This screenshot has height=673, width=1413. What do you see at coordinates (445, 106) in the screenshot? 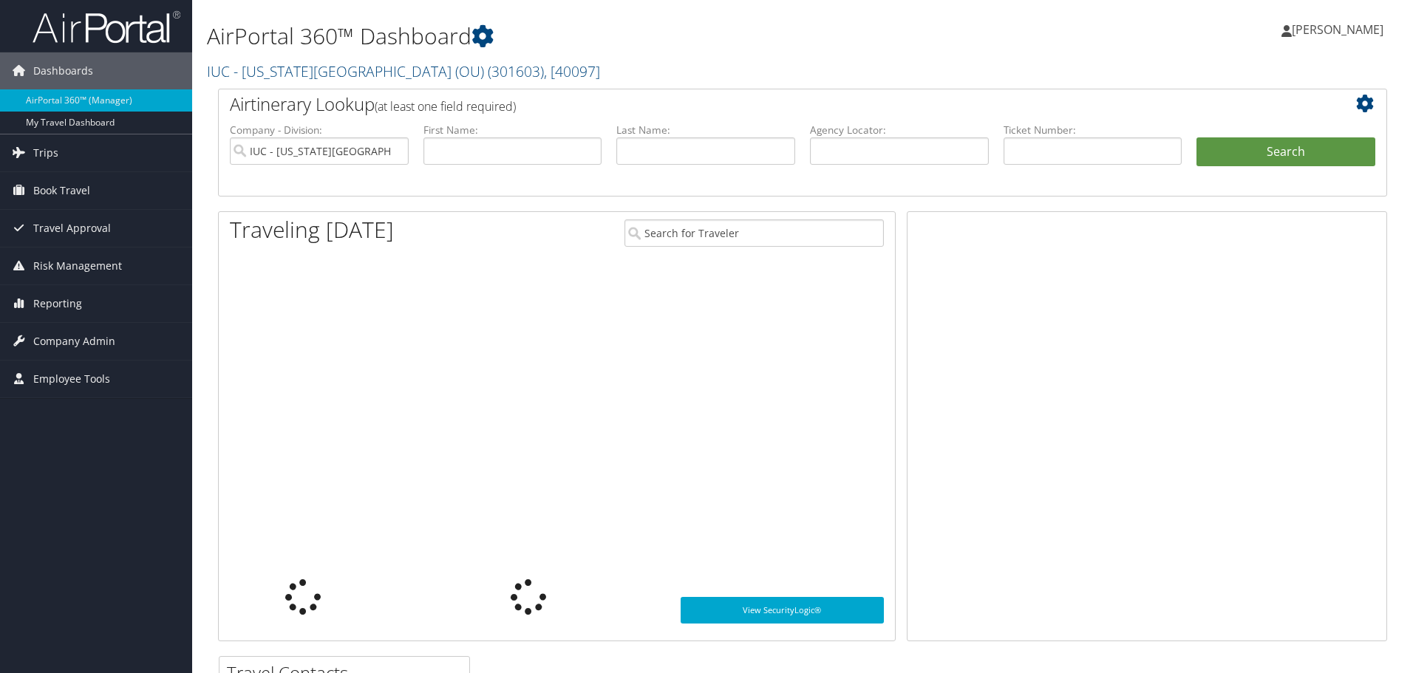
I see `span: (at least one field required)` at bounding box center [445, 106].